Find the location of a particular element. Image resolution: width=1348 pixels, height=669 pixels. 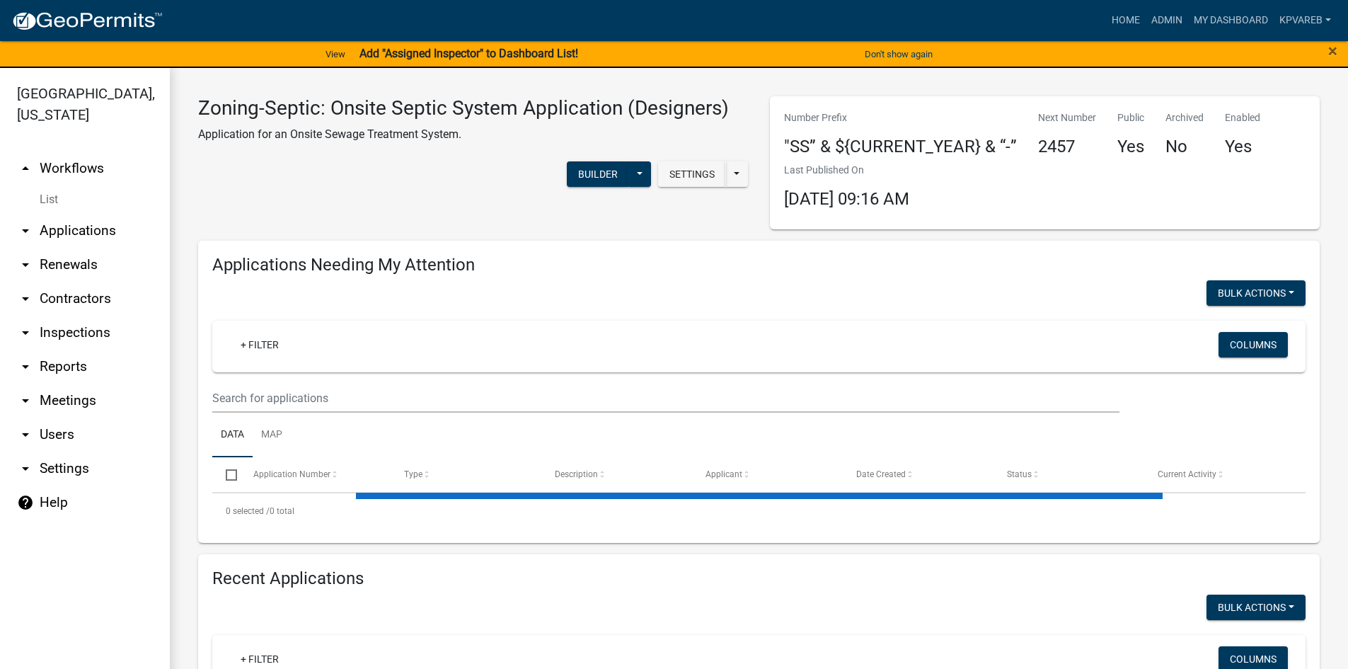

p: Number Prefix is located at coordinates (900, 117).